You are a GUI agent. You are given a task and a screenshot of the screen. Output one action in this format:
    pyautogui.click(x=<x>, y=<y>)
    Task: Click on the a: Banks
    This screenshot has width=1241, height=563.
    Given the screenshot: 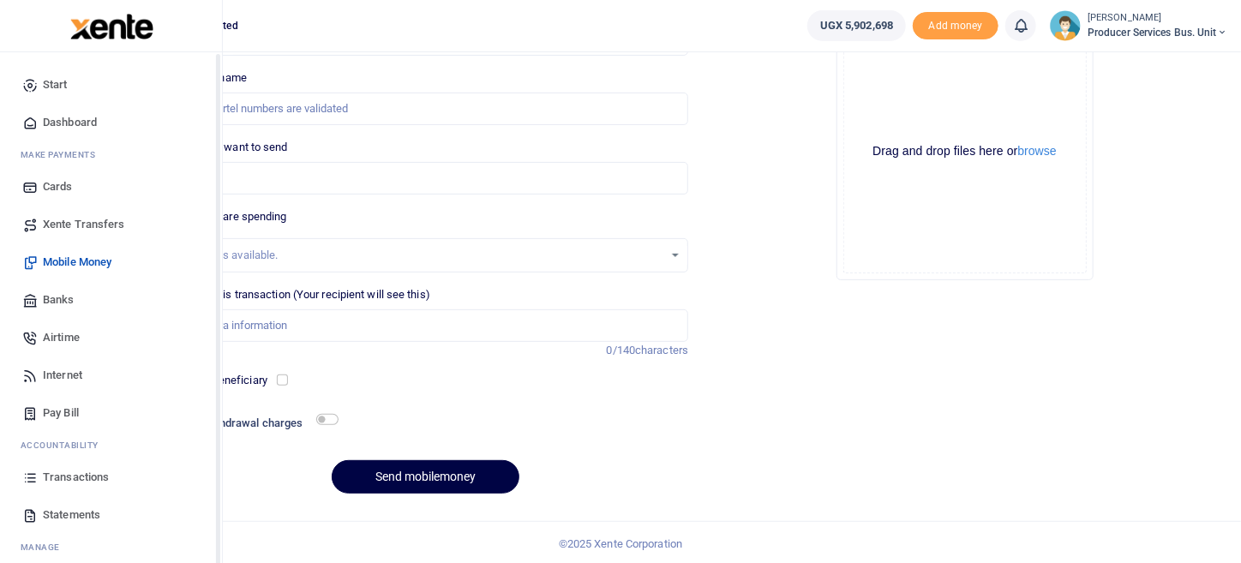 What is the action you would take?
    pyautogui.click(x=111, y=300)
    